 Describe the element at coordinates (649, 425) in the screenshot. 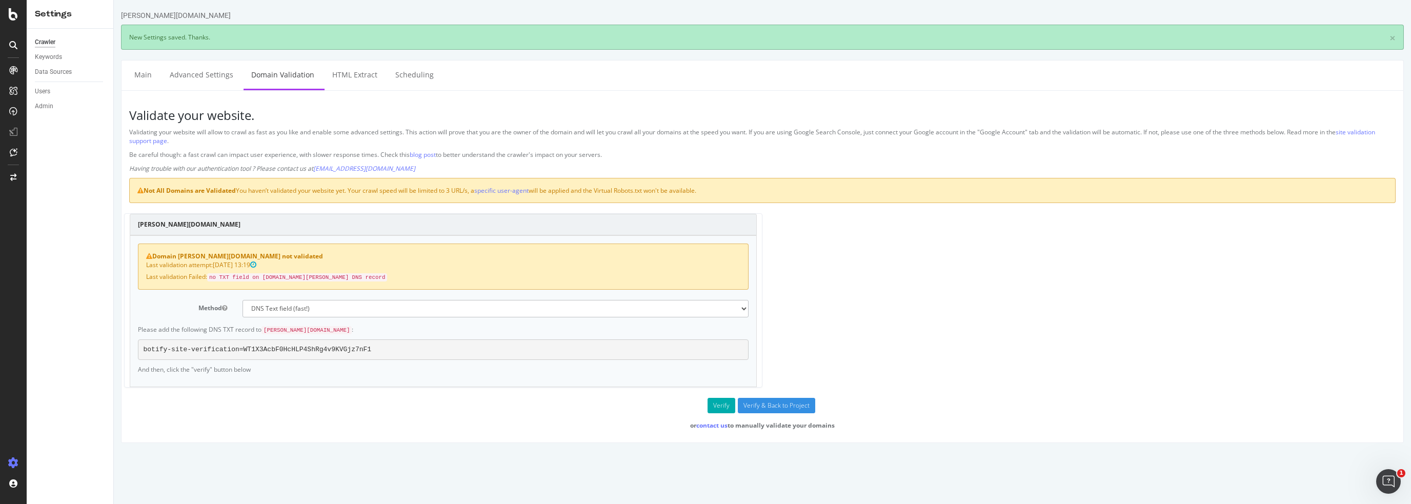

I see `strong: or to manually validate your domains` at that location.